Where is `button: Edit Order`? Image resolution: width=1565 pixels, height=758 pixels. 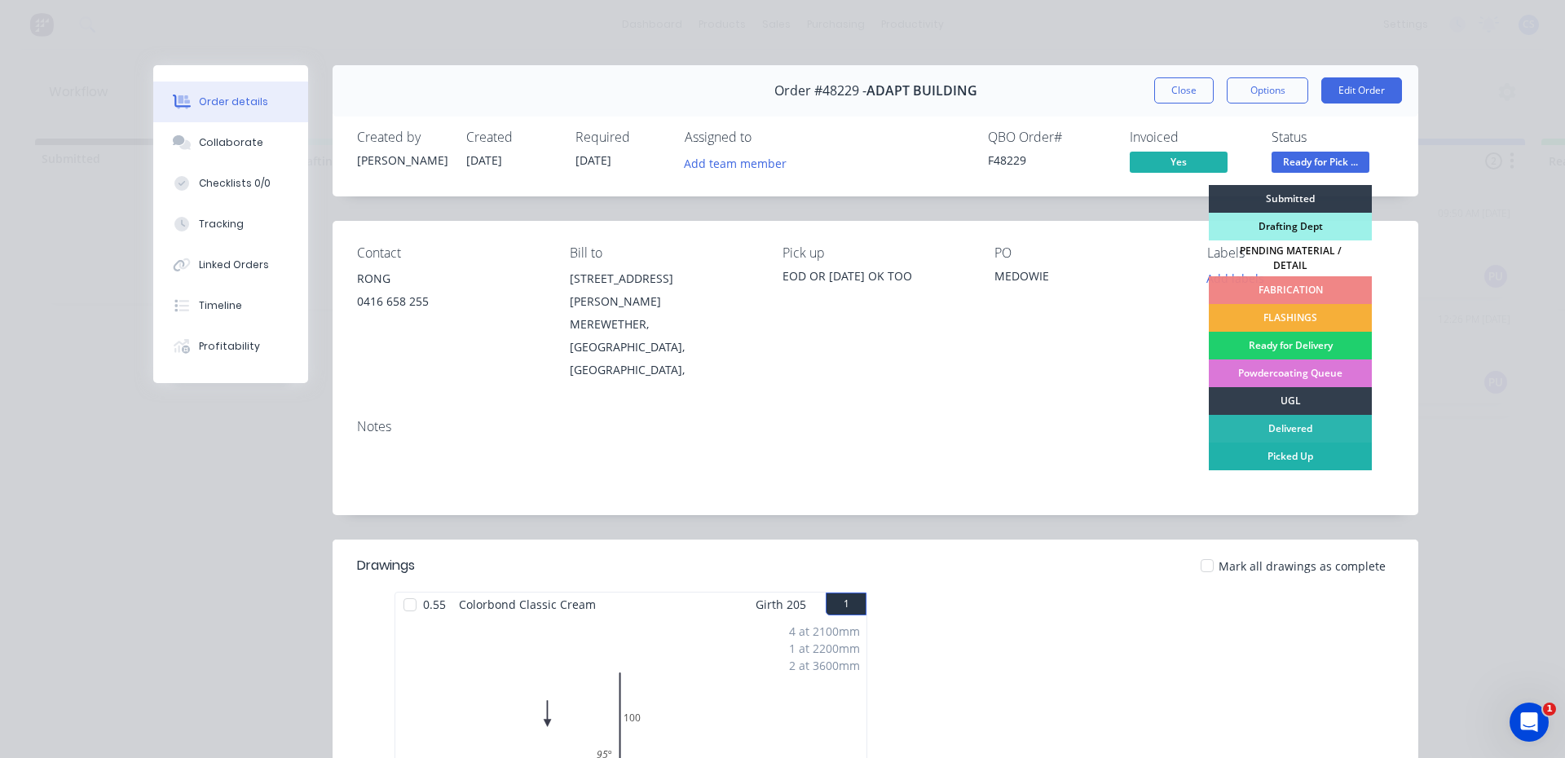
button: Edit Order is located at coordinates (1361, 90).